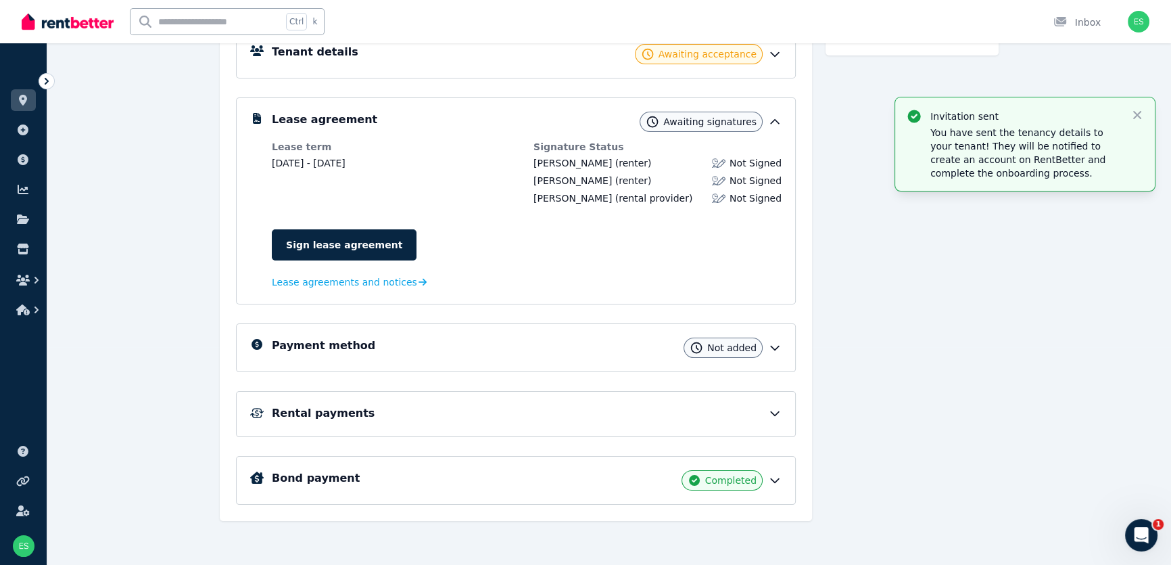  What do you see at coordinates (707, 54) in the screenshot?
I see `span: Awaiting acceptance` at bounding box center [707, 54].